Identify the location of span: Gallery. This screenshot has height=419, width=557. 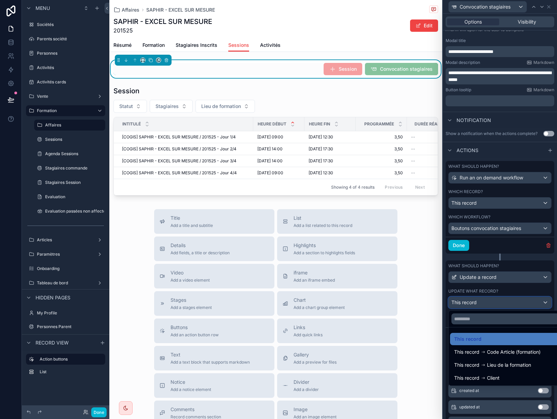
(315, 354).